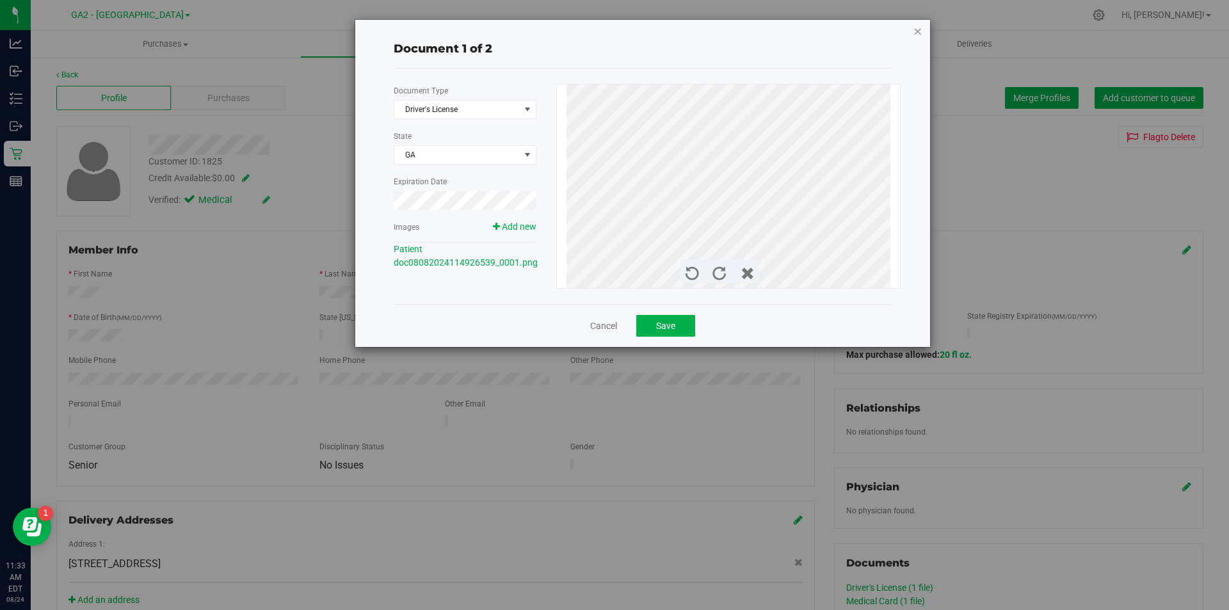  I want to click on span: select, so click(528, 109).